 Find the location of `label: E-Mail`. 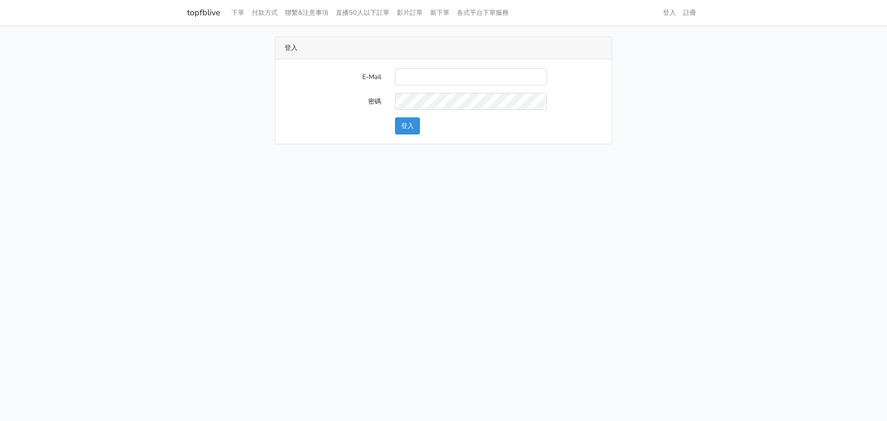

label: E-Mail is located at coordinates (333, 77).